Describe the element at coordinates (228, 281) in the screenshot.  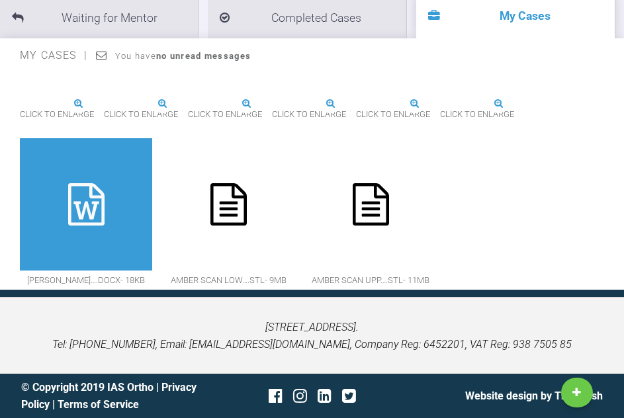
I see `span: amber scan Low….stl - 9MB` at that location.